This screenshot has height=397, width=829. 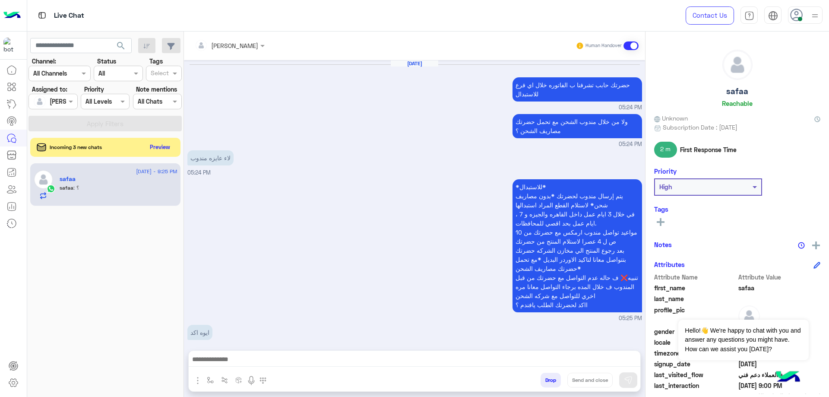 I want to click on span: 2 m, so click(x=666, y=149).